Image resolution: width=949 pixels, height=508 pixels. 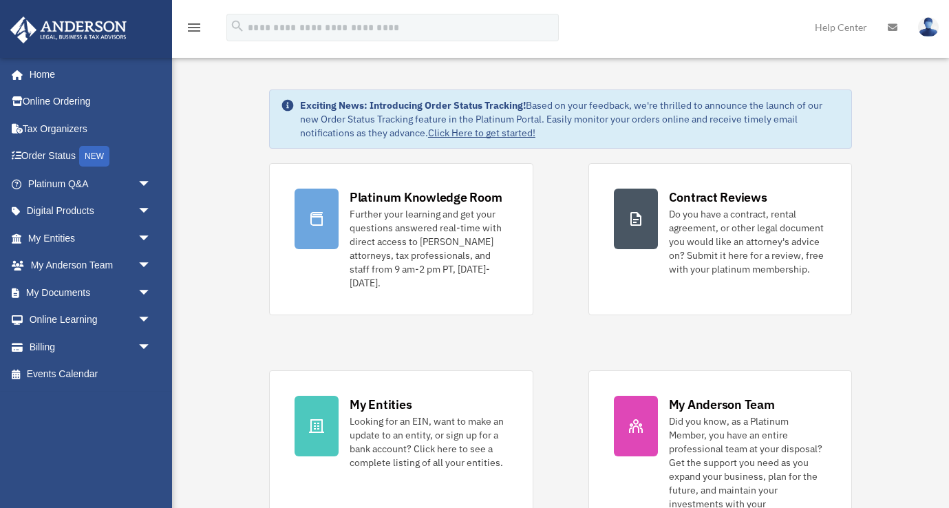 What do you see at coordinates (68, 30) in the screenshot?
I see `img: Anderson Advisors Platinum Portal` at bounding box center [68, 30].